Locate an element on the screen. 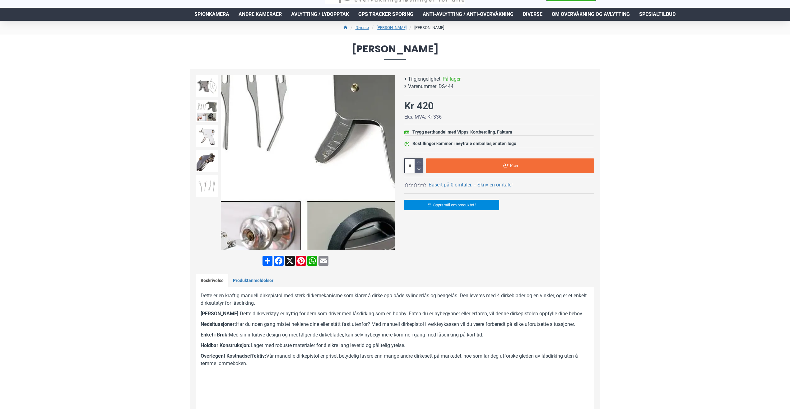  span: Avlytting / Lydopptak is located at coordinates (320, 14).